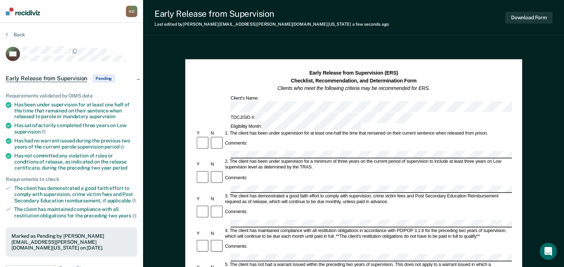 The width and height of the screenshot is (564, 267). What do you see at coordinates (76, 144) in the screenshot?
I see `div: Has had no warrant issued during the previous two years of the current parole supervision` at bounding box center [76, 144].